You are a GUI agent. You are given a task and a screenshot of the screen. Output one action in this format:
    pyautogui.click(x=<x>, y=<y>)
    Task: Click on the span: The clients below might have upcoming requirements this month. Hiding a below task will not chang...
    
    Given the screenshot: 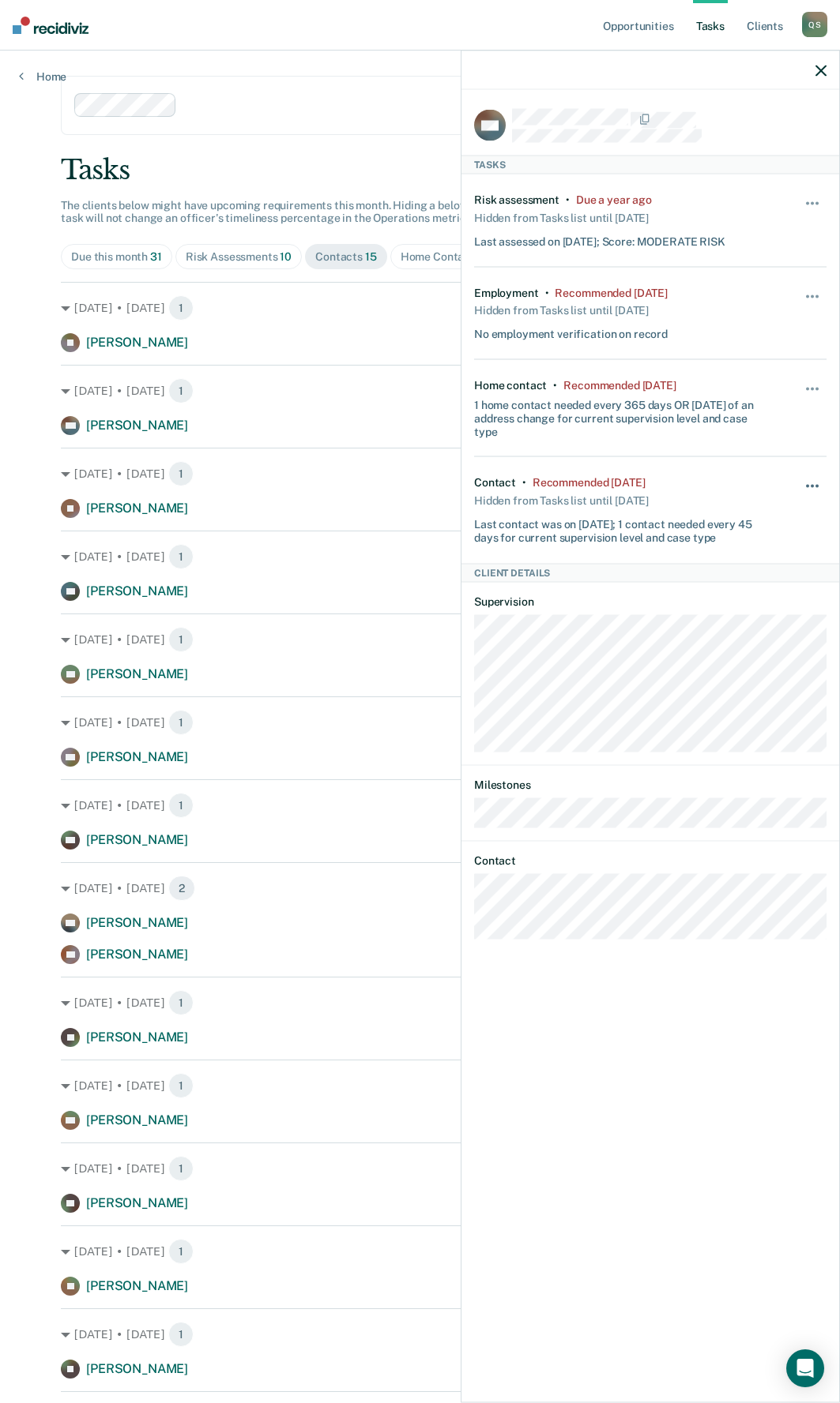 What is the action you would take?
    pyautogui.click(x=267, y=212)
    